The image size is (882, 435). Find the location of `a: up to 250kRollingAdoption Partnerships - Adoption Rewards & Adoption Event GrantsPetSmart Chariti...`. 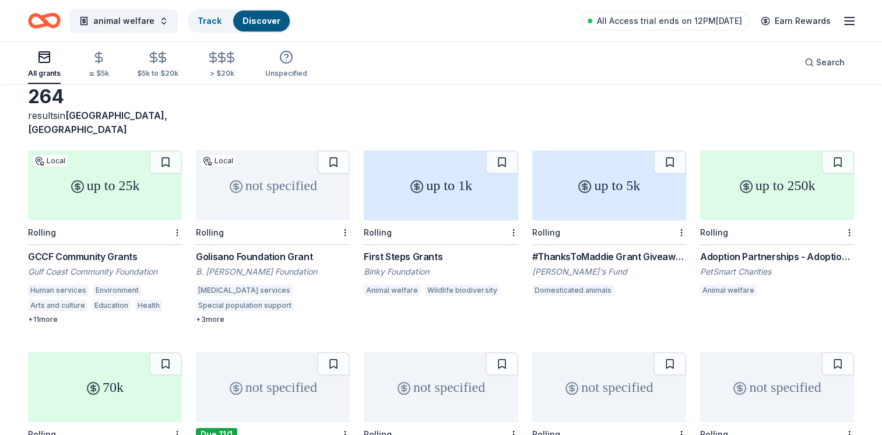

a: up to 250kRollingAdoption Partnerships - Adoption Rewards & Adoption Event GrantsPetSmart Chariti... is located at coordinates (777, 225).